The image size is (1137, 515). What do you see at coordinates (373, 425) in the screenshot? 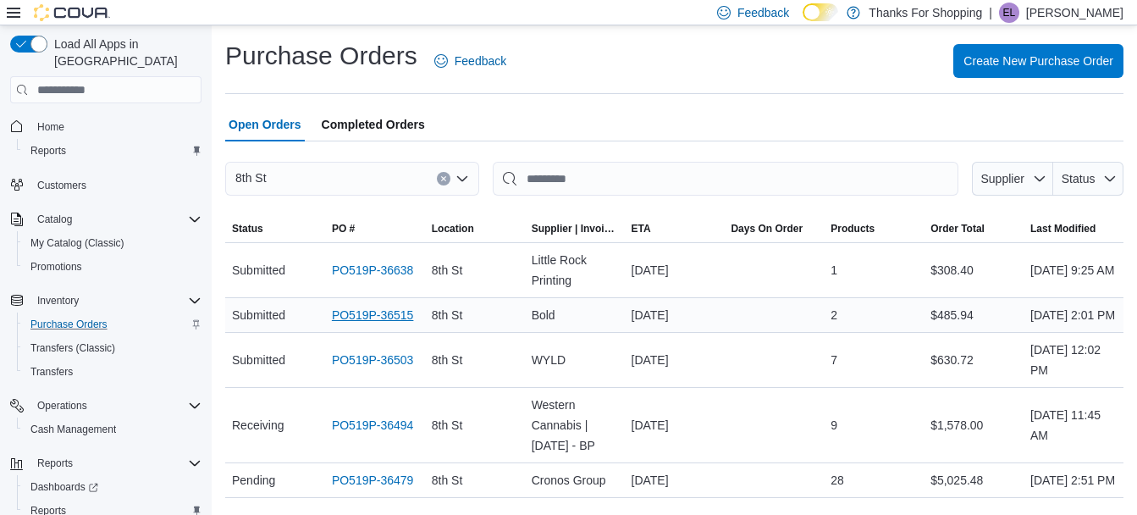
I see `a: PO519P-36494` at bounding box center [373, 425].